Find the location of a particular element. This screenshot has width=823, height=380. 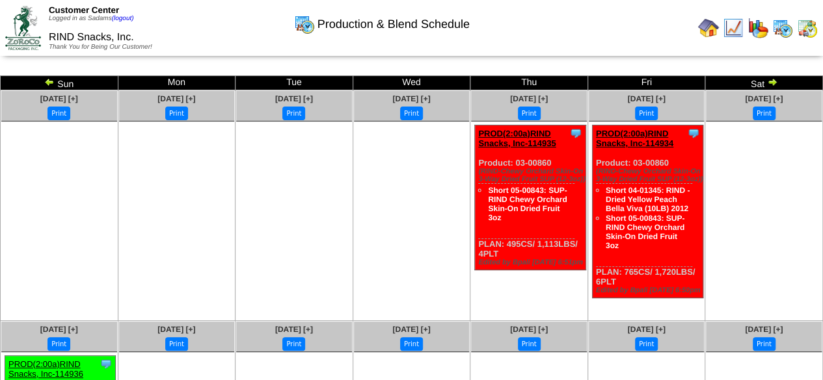

td: Tue is located at coordinates (294, 83).